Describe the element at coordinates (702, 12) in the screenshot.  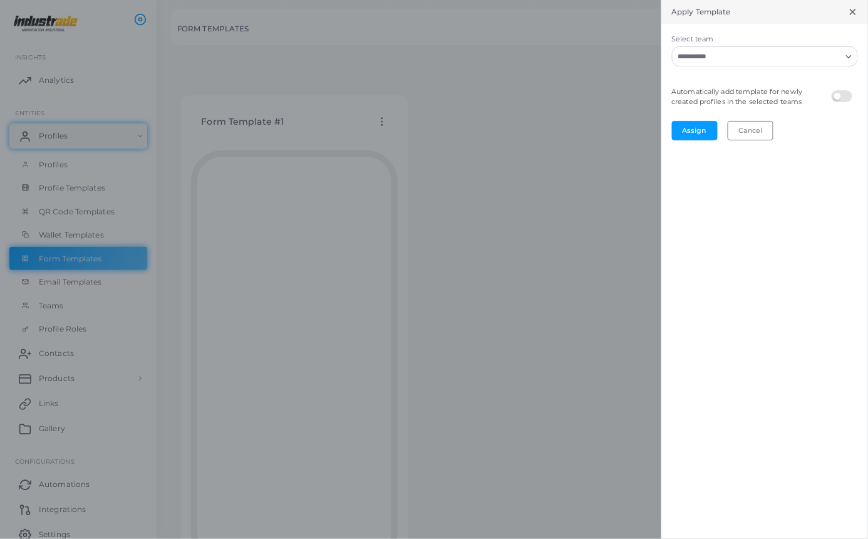
I see `h5: Apply Template` at that location.